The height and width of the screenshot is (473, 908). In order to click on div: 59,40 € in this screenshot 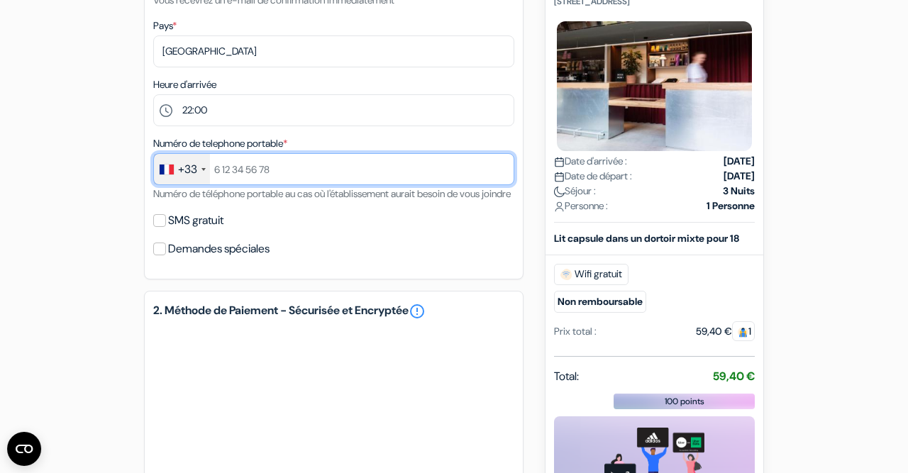, I will do `click(725, 331)`.